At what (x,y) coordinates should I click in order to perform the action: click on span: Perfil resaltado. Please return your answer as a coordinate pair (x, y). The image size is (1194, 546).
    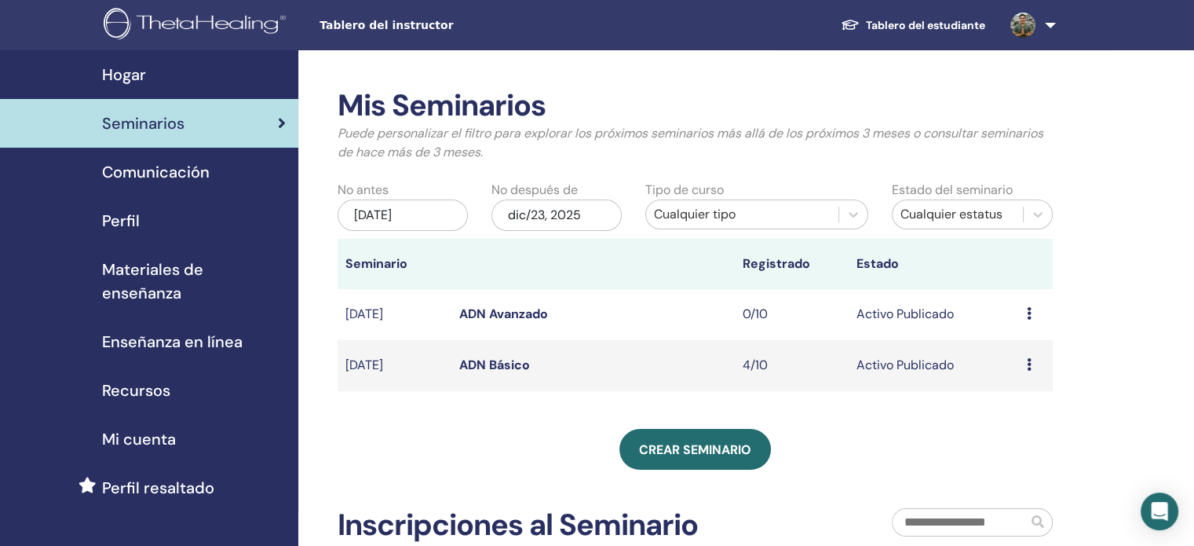
    Looking at the image, I should click on (158, 487).